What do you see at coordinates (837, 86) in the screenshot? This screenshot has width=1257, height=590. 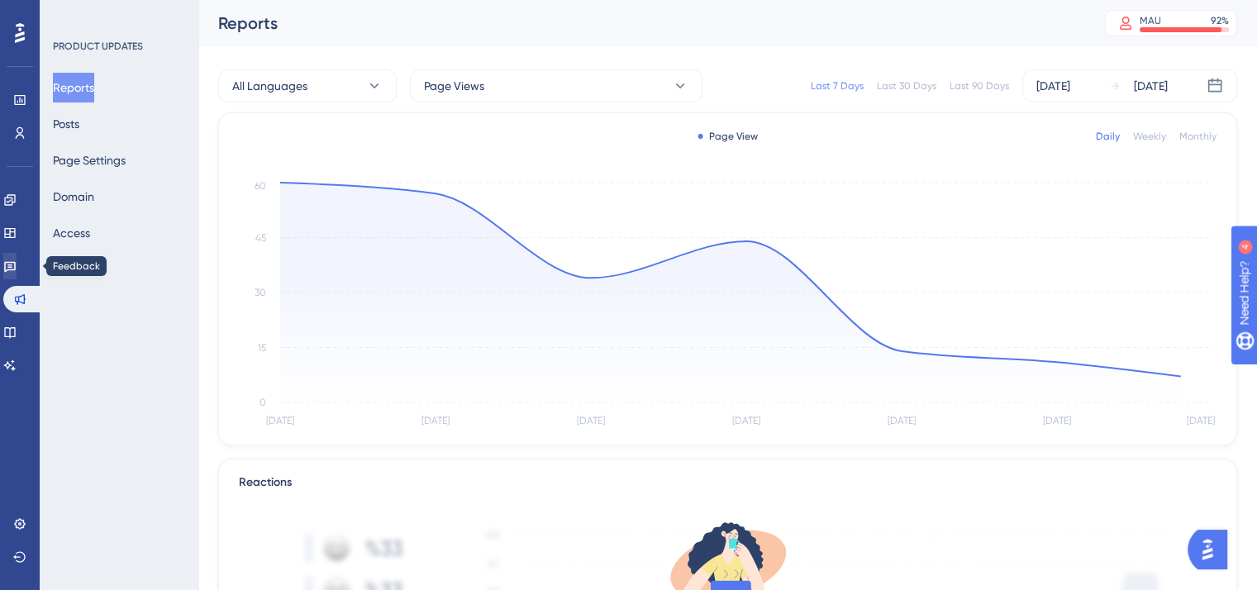 I see `div: Last 7 Days` at bounding box center [837, 86].